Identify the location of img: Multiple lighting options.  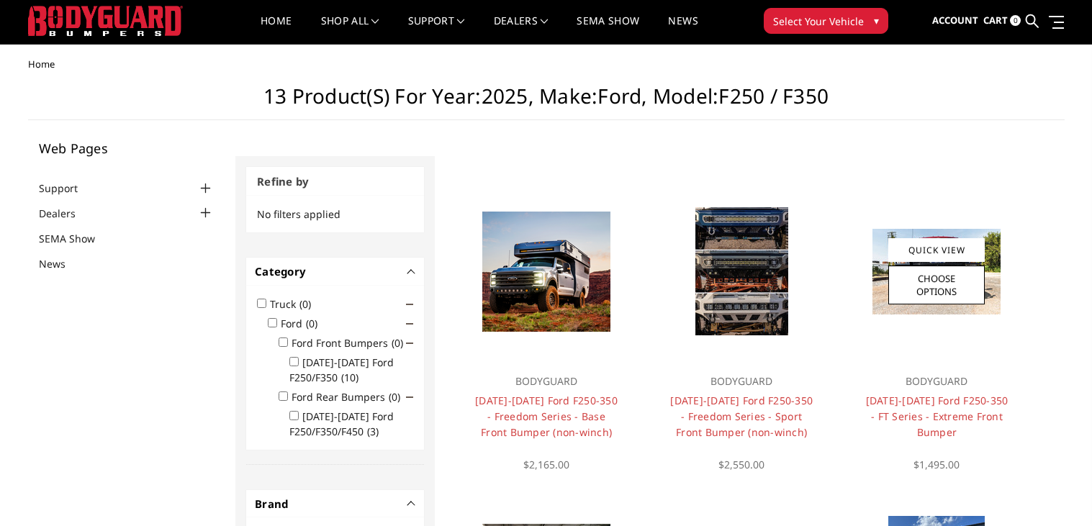
(741, 271).